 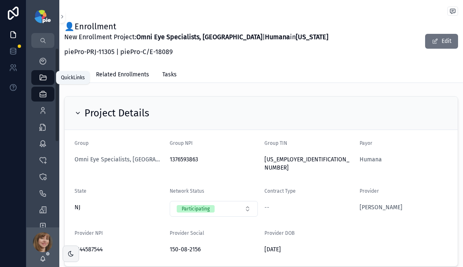 I want to click on span: Group TIN, so click(x=276, y=143).